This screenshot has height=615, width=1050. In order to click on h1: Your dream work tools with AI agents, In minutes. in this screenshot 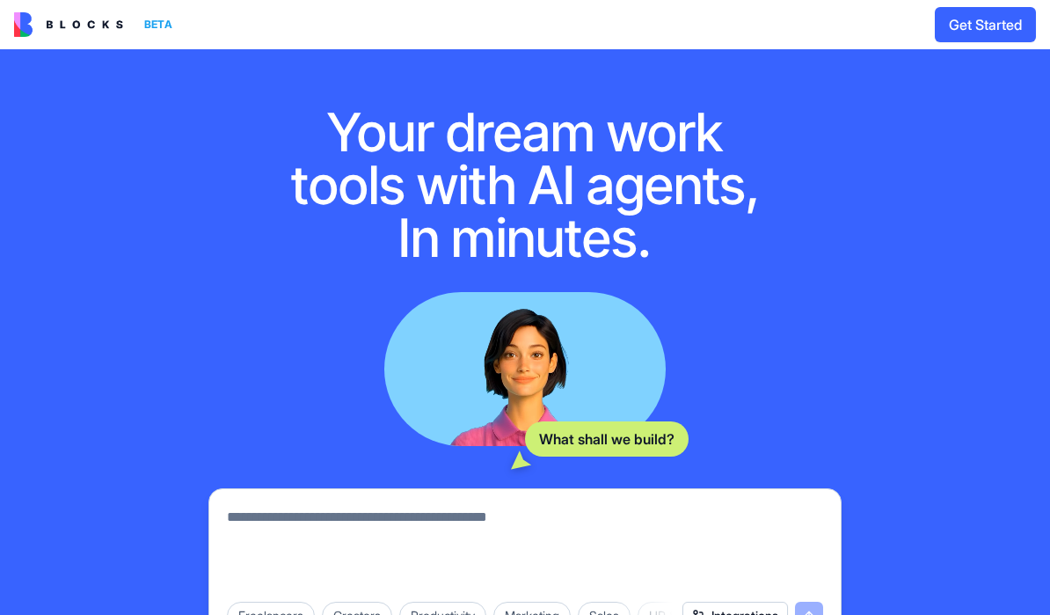, I will do `click(525, 185)`.